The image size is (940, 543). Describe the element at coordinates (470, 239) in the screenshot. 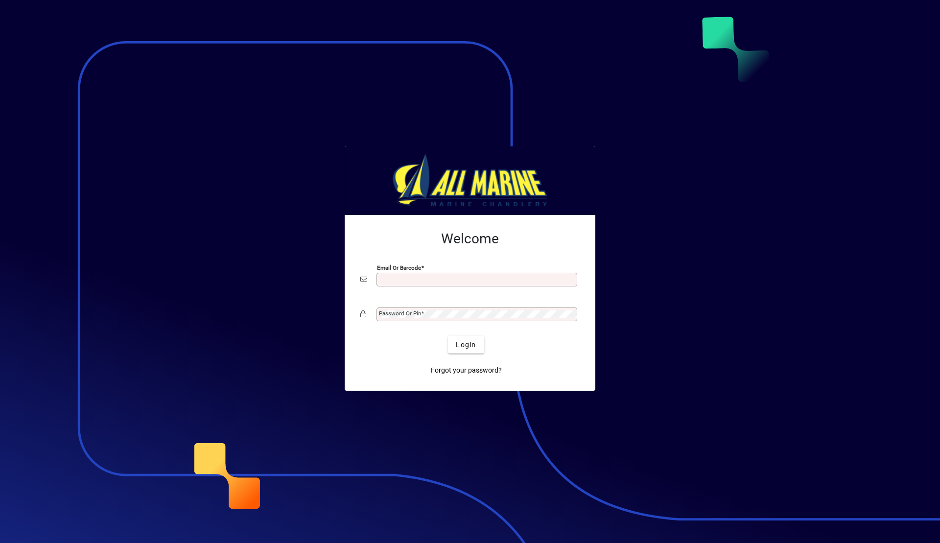

I see `h2: Welcome` at that location.